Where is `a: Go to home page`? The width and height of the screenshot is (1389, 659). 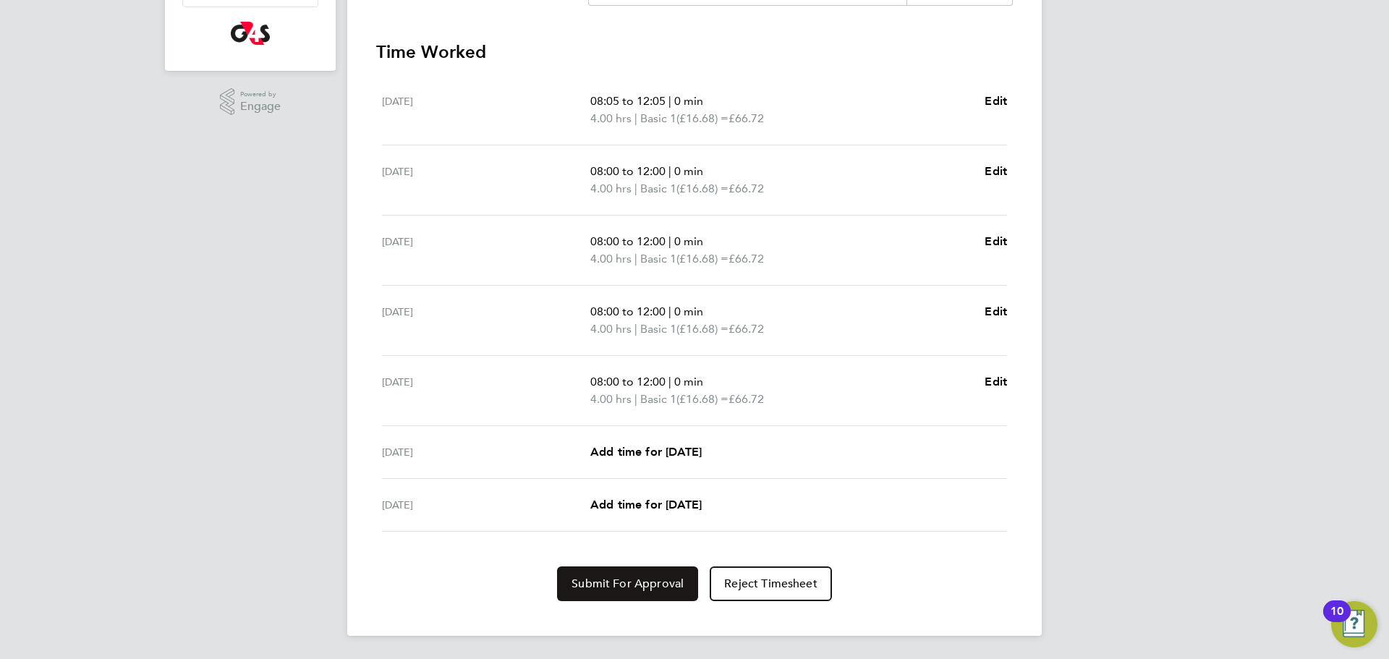 a: Go to home page is located at coordinates (250, 33).